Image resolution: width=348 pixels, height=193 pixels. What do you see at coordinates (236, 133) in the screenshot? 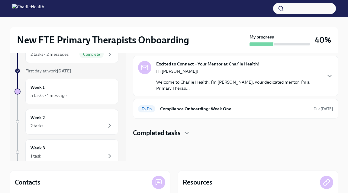
I see `div: Completed tasks` at bounding box center [236, 133].